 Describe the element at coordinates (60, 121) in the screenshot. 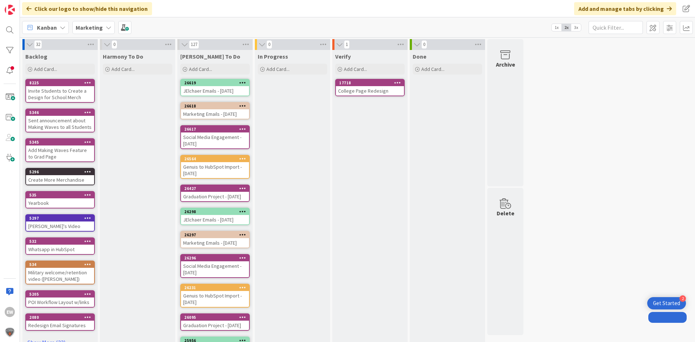

I see `a: 5346Sent announcement about Making Waves to all Students` at that location.